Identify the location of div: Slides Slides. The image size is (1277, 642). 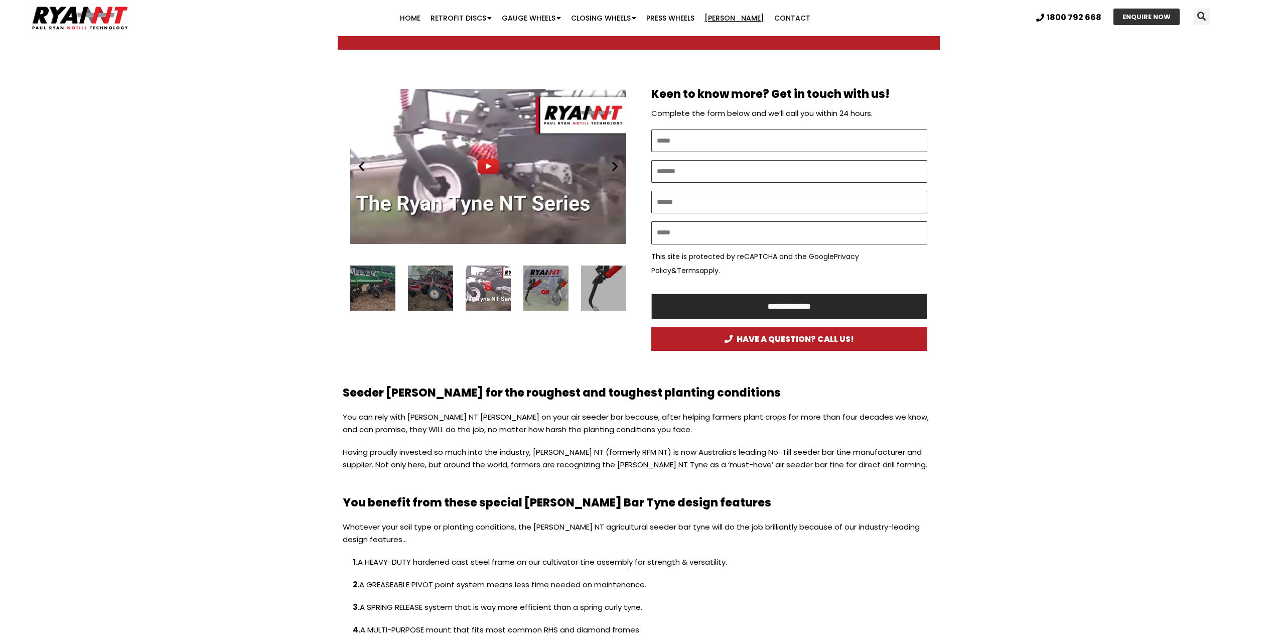
(488, 288).